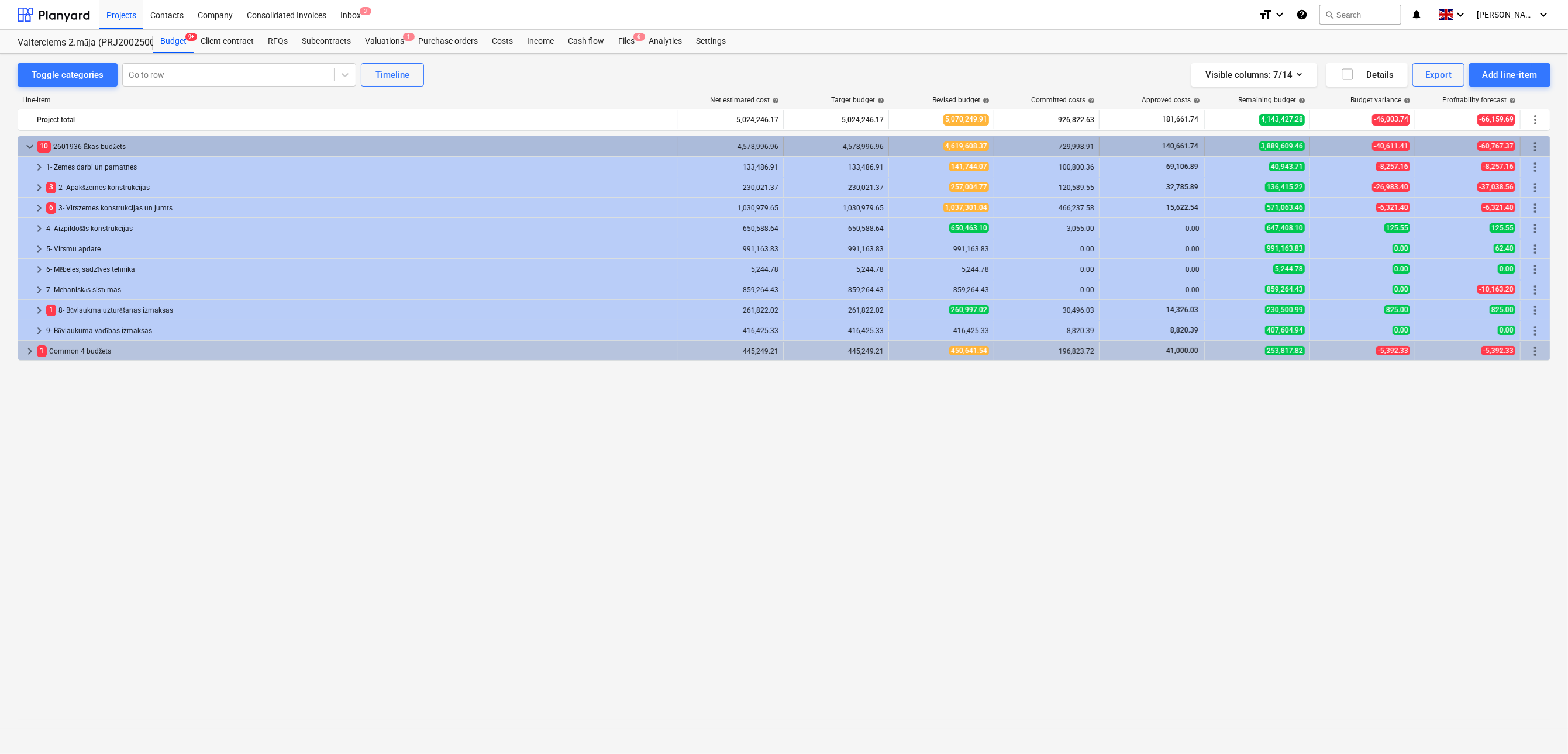 The height and width of the screenshot is (754, 1568). What do you see at coordinates (1390, 187) in the screenshot?
I see `span: -26,983.40` at bounding box center [1390, 187].